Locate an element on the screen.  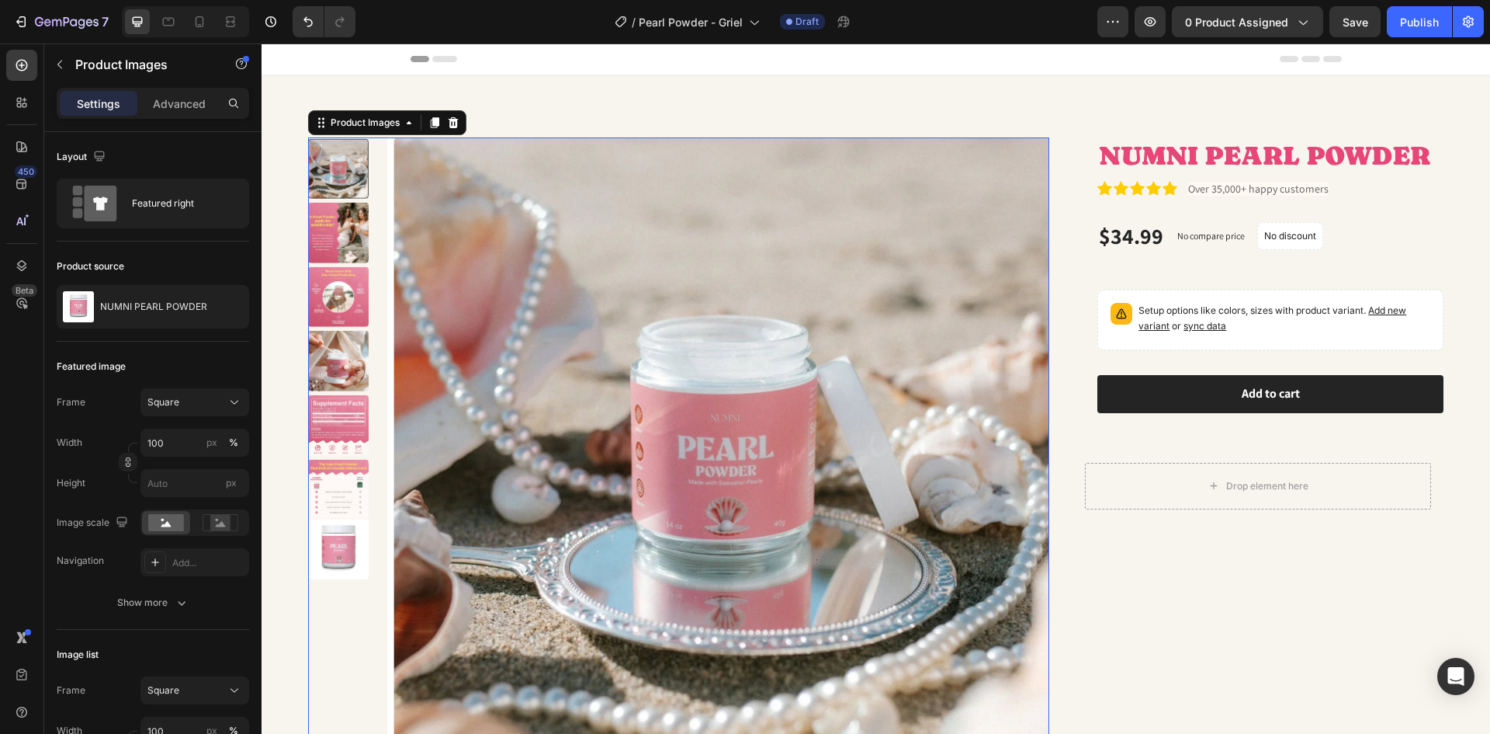
p: Setup options like colors, sizes with product variant. is located at coordinates (1023, 275).